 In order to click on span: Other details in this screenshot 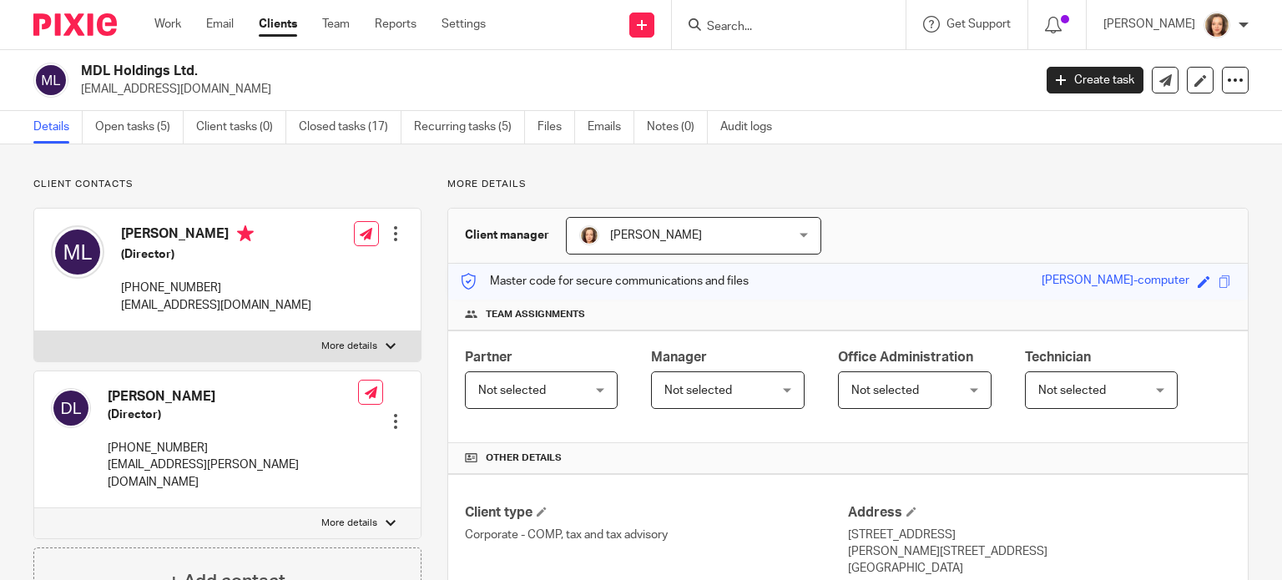, I will do `click(523, 458)`.